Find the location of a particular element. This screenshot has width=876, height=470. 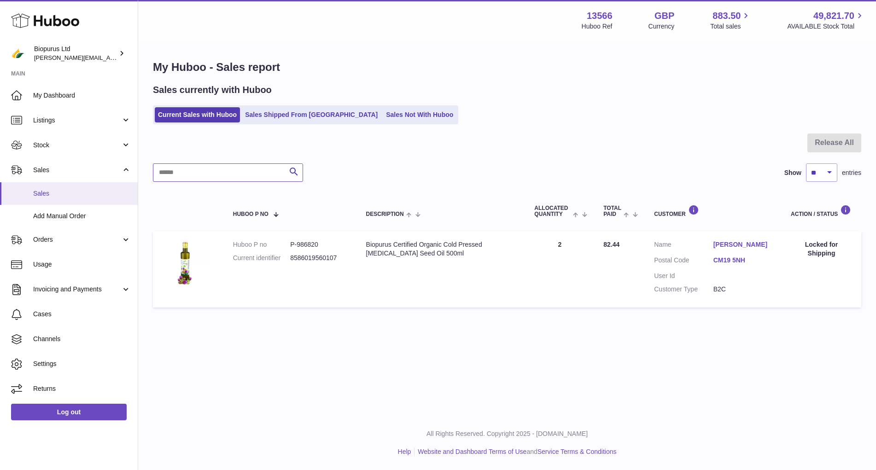

label: Show is located at coordinates (793, 173).